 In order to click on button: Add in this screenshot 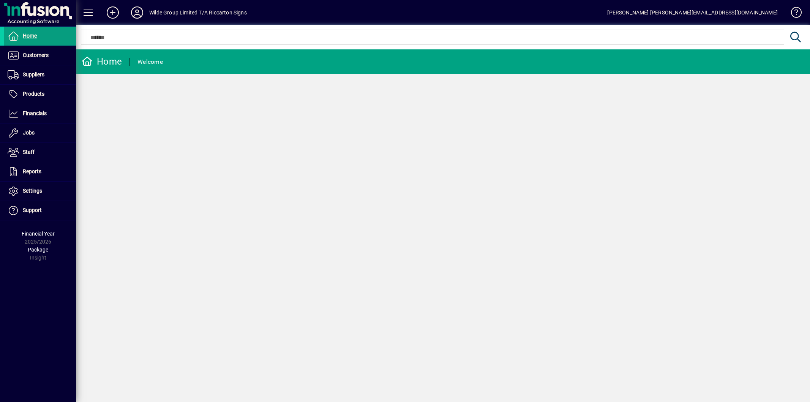, I will do `click(113, 13)`.